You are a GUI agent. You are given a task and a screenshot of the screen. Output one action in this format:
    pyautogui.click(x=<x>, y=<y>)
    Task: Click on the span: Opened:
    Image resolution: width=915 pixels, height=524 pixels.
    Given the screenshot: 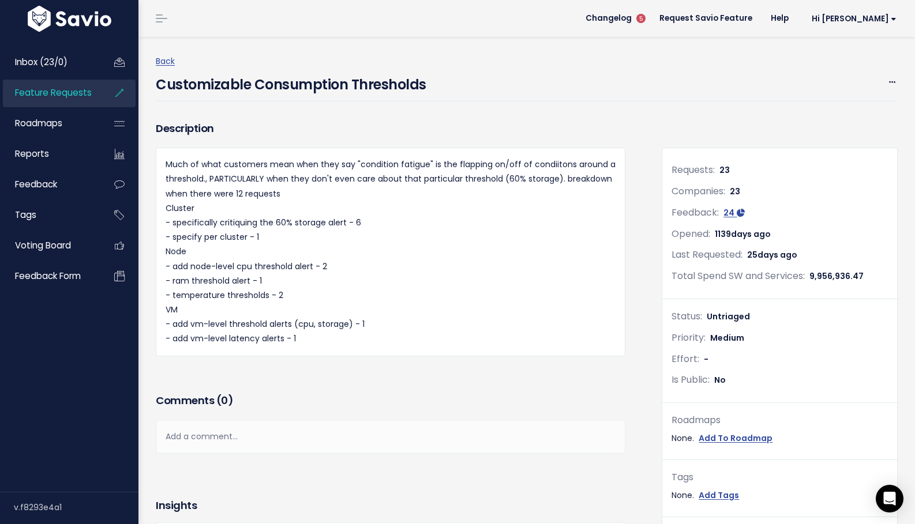 What is the action you would take?
    pyautogui.click(x=690, y=234)
    